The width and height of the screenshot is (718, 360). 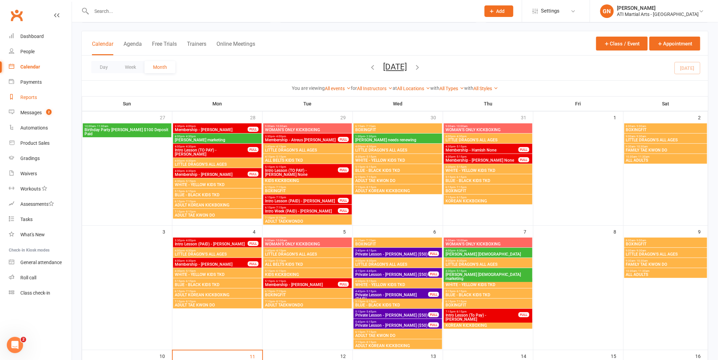 What do you see at coordinates (280, 240) in the screenshot?
I see `span: - 10:00am` at bounding box center [280, 240].